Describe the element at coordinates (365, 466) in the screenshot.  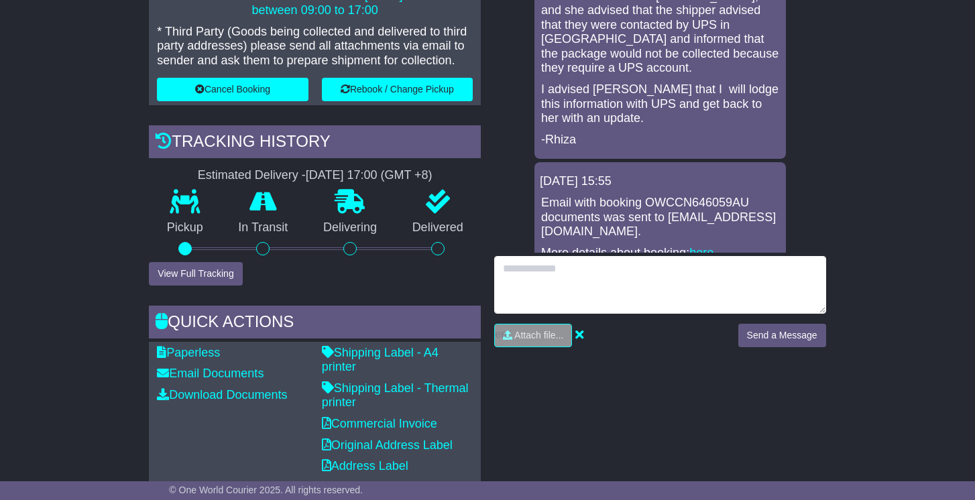
I see `a: Address Label` at that location.